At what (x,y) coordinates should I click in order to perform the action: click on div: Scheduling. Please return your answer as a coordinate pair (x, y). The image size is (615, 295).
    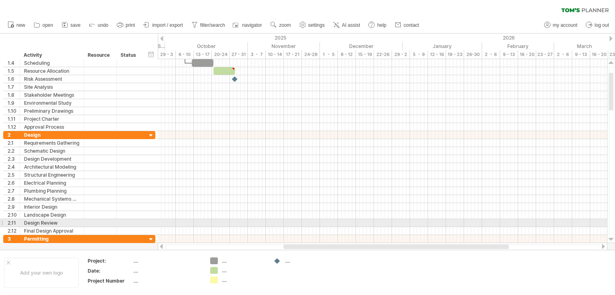
    Looking at the image, I should click on (52, 63).